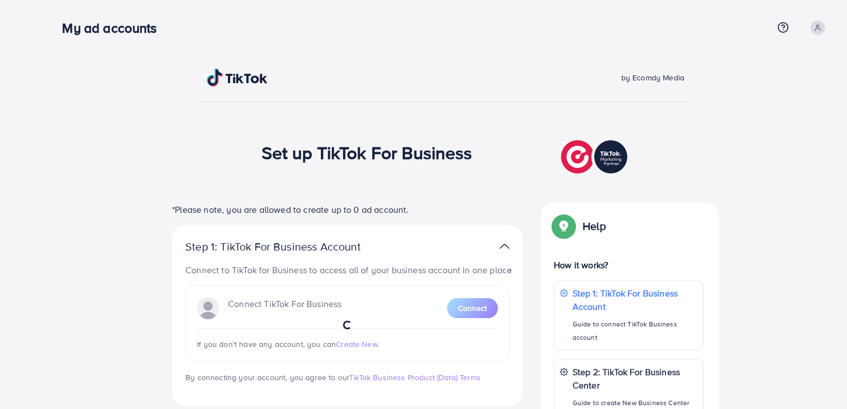 This screenshot has height=409, width=847. Describe the element at coordinates (653, 77) in the screenshot. I see `span: by Ecomdy Media` at that location.